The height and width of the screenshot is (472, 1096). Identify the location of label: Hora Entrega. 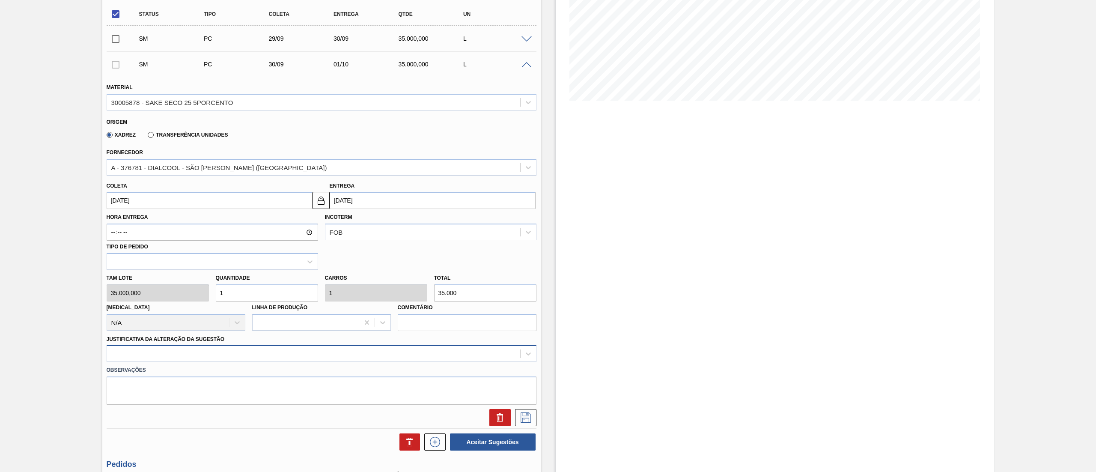
(212, 217).